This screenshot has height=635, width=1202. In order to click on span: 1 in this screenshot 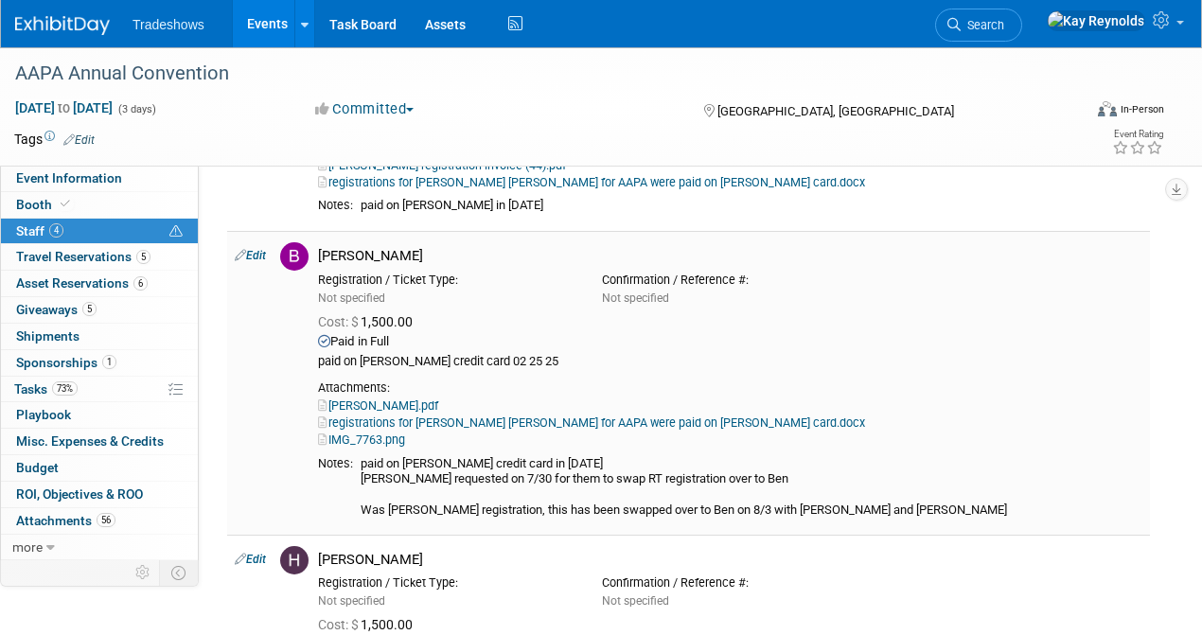, I will do `click(109, 362)`.